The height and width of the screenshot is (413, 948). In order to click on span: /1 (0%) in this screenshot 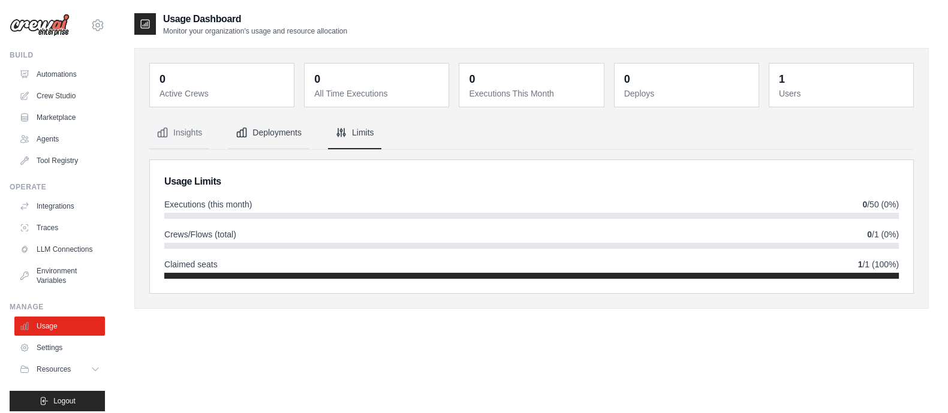, I will do `click(882, 234)`.